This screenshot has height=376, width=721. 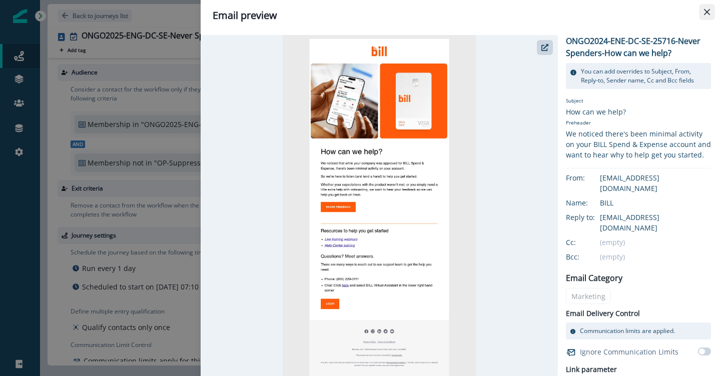 I want to click on p: ONGO2024-ENE-DC-SE-25716-Never Spenders-How can we help?, so click(x=638, y=47).